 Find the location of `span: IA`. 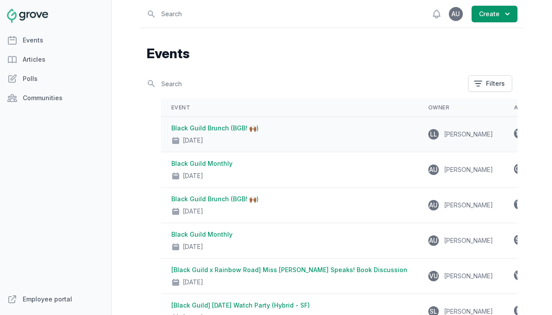

span: IA is located at coordinates (519, 310).